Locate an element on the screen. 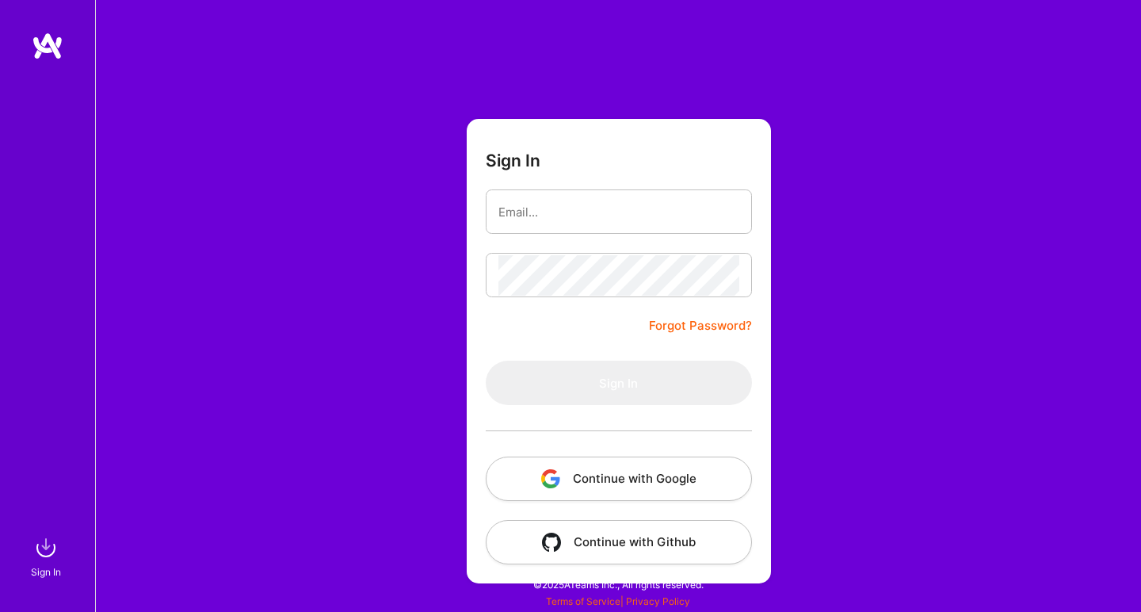 The width and height of the screenshot is (1141, 612). button: Continue with Github is located at coordinates (619, 542).